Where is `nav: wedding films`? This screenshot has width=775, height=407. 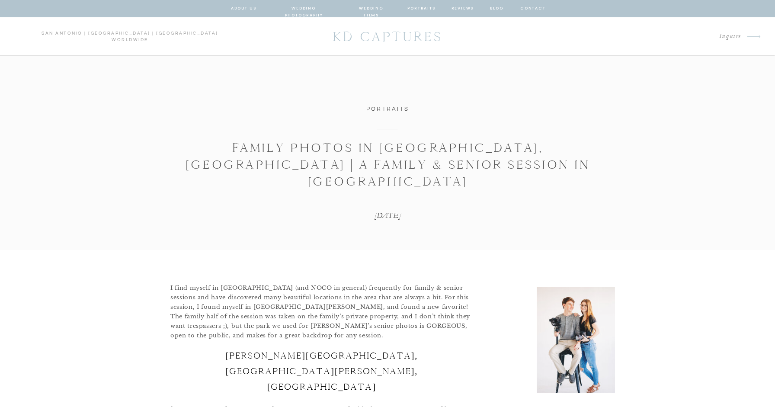
nav: wedding films is located at coordinates (371, 9).